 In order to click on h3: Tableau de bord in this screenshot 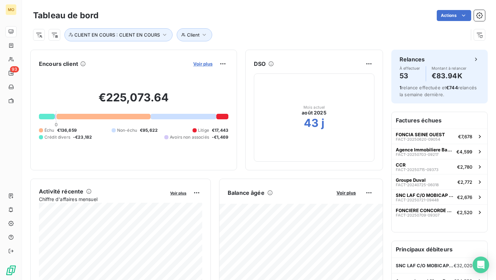, I will do `click(66, 15)`.